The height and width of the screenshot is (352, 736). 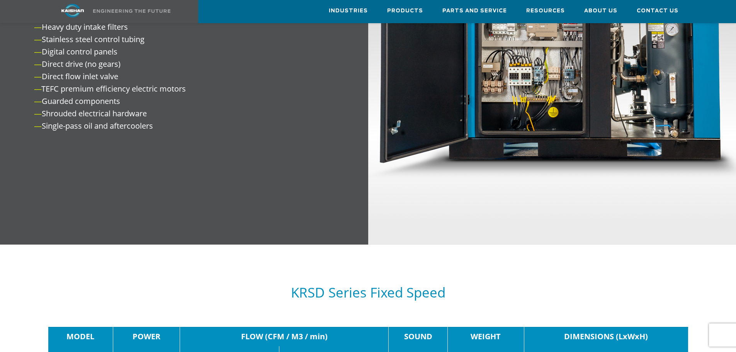 I want to click on span: Parts and Service, so click(x=474, y=11).